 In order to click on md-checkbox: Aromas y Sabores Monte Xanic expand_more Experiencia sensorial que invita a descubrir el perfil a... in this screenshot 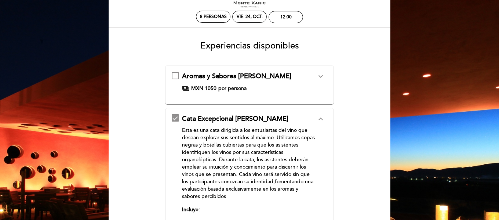, I will do `click(250, 82)`.